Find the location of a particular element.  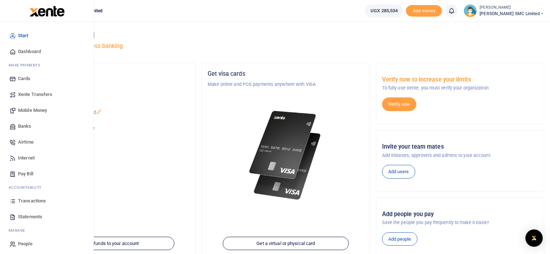

span: countability is located at coordinates (28, 188).